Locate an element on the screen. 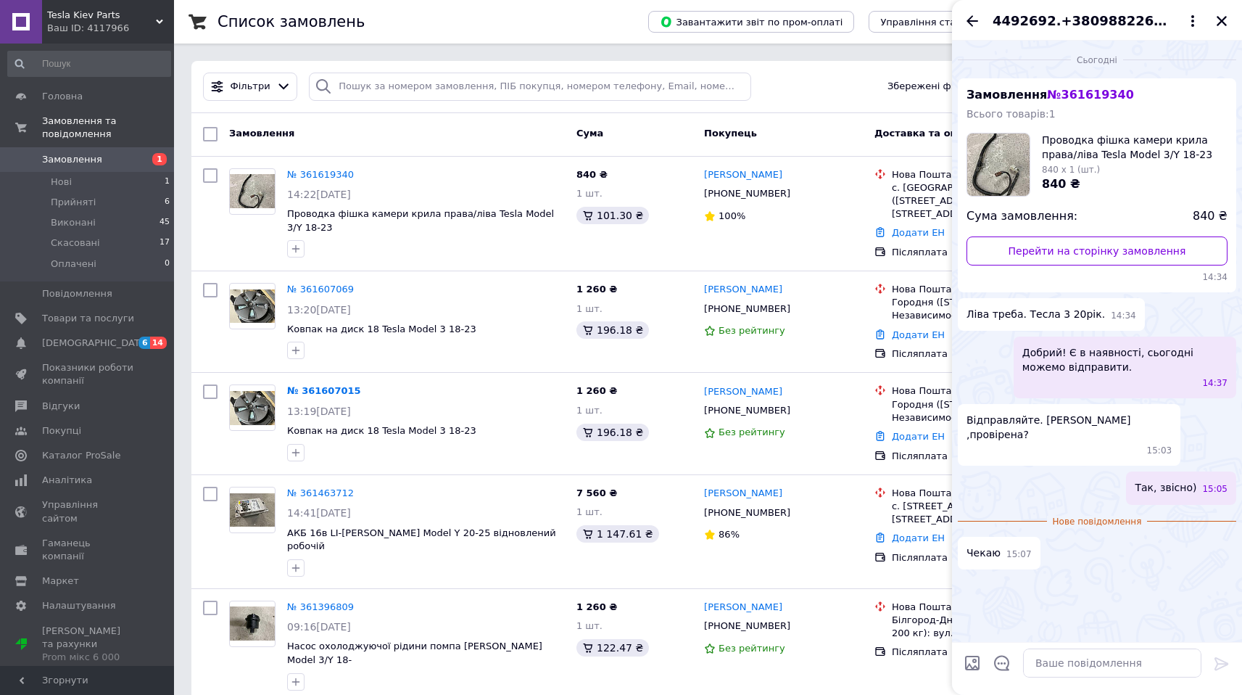 This screenshot has height=695, width=1242. button: Назад is located at coordinates (972, 21).